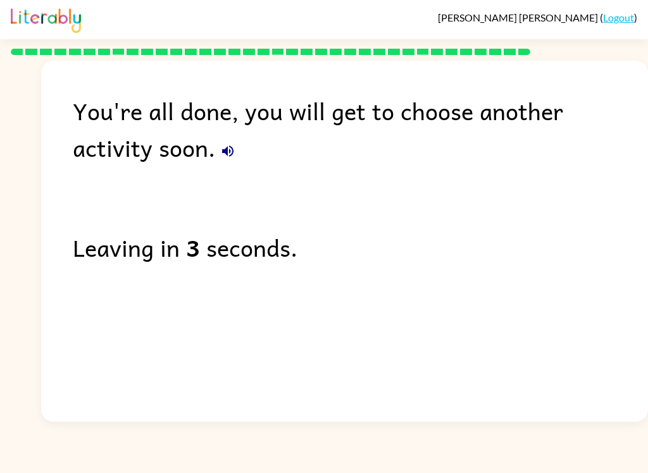 This screenshot has height=473, width=648. What do you see at coordinates (360, 247) in the screenshot?
I see `div: Leaving in seconds.` at bounding box center [360, 247].